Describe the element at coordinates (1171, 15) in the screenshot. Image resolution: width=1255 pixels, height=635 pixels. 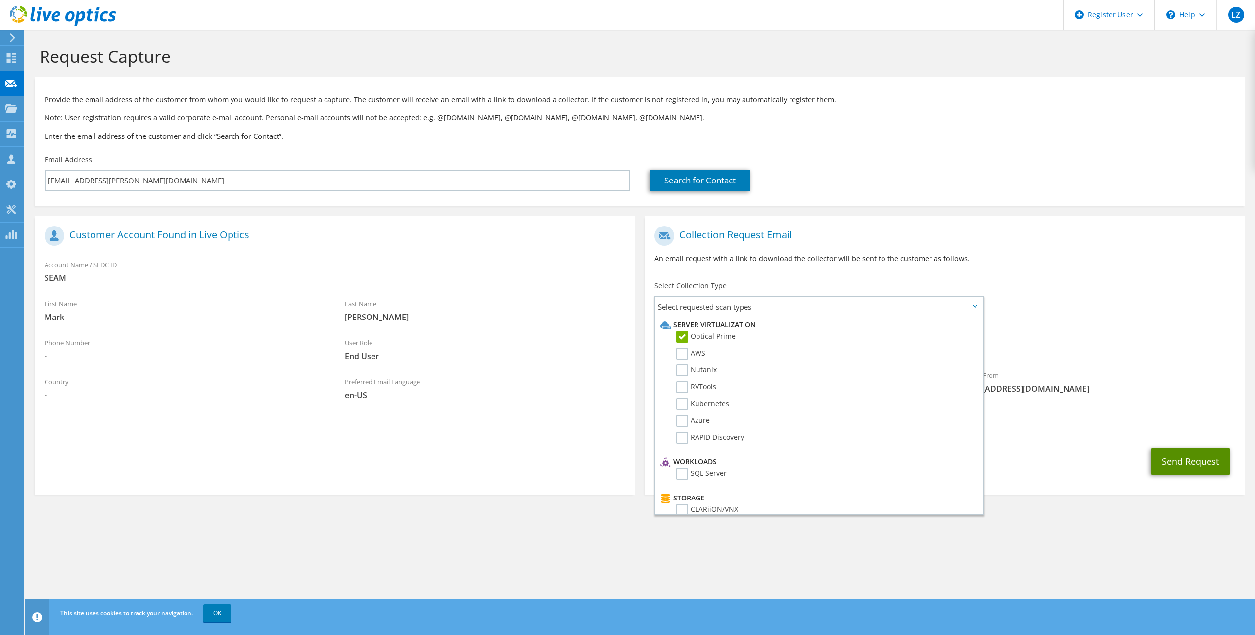
I see `svg: \n` at that location.